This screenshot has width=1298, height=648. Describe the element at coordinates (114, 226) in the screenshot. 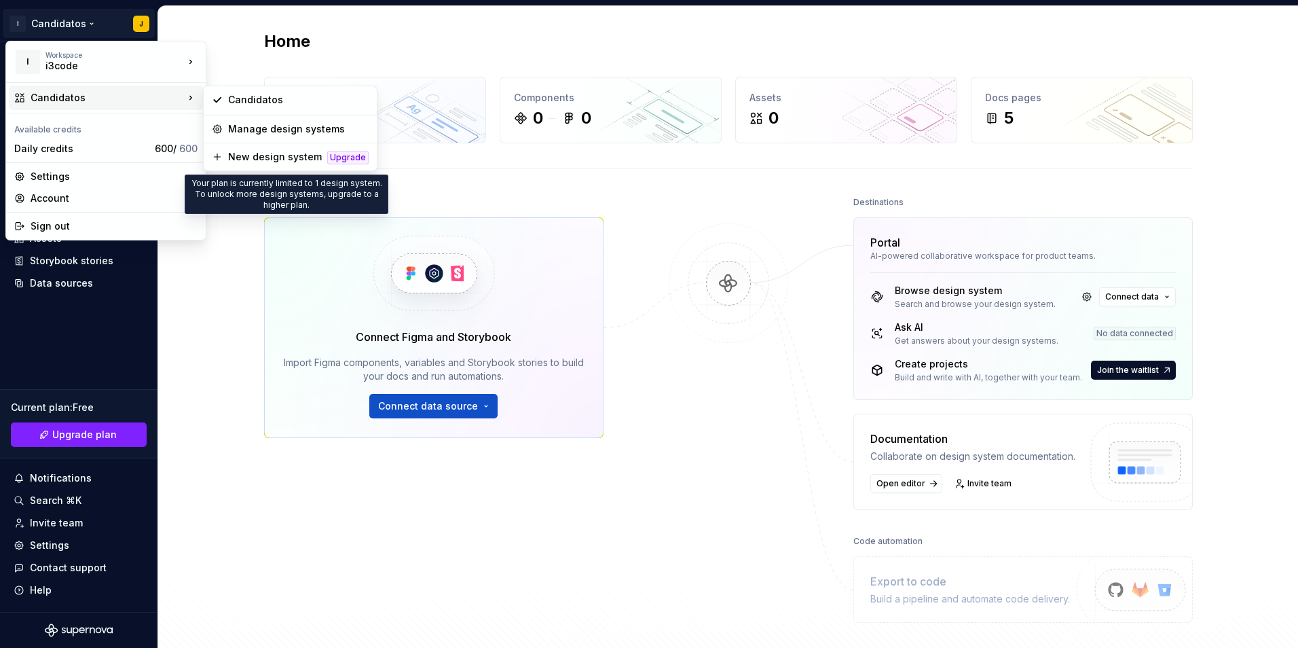

I see `div: Sign out` at that location.